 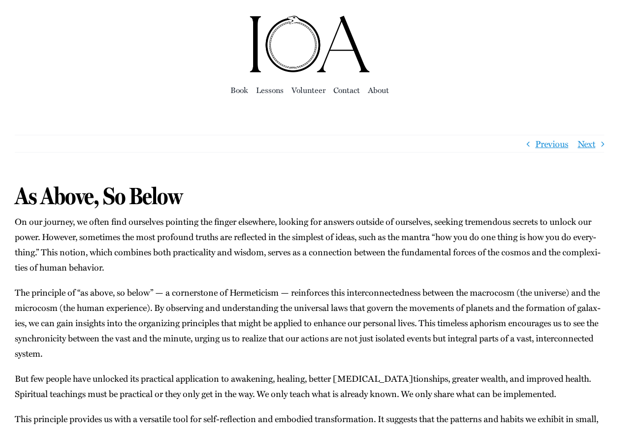 I want to click on a: Next, so click(x=586, y=144).